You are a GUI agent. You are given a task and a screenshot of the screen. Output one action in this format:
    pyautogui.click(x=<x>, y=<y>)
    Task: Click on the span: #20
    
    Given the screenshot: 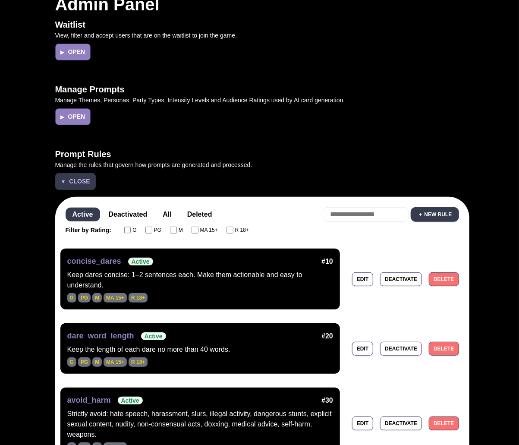 What is the action you would take?
    pyautogui.click(x=327, y=336)
    